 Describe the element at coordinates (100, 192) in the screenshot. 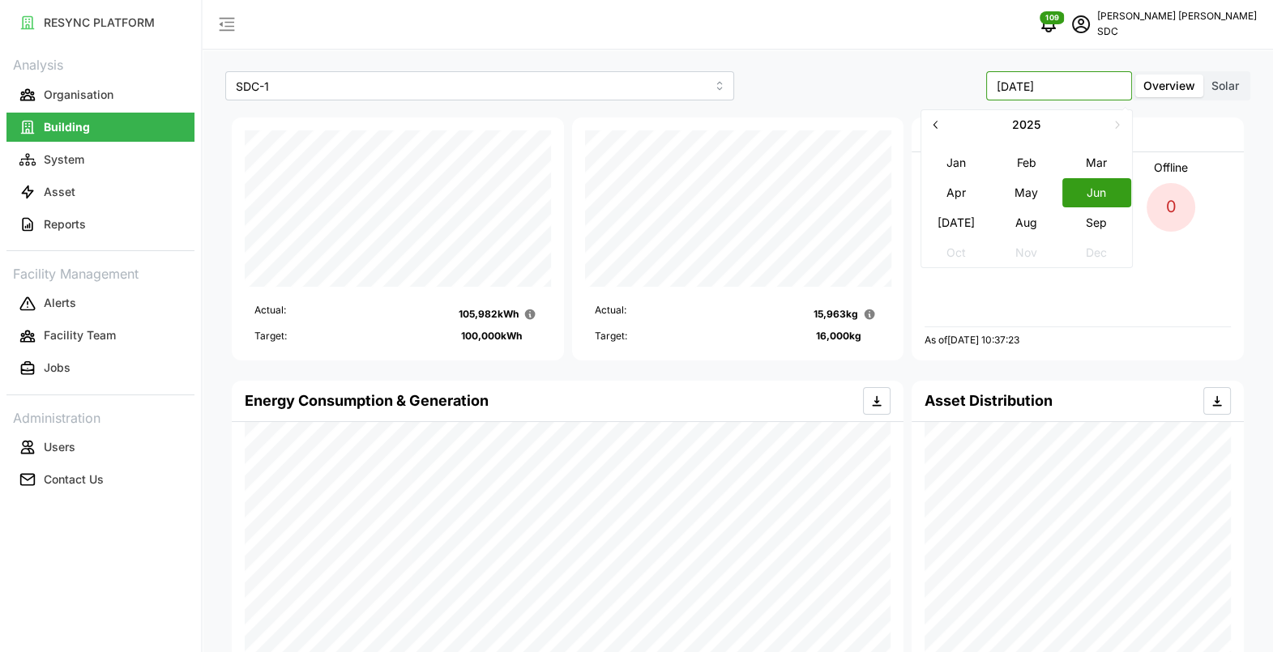

I see `button: Asset` at that location.